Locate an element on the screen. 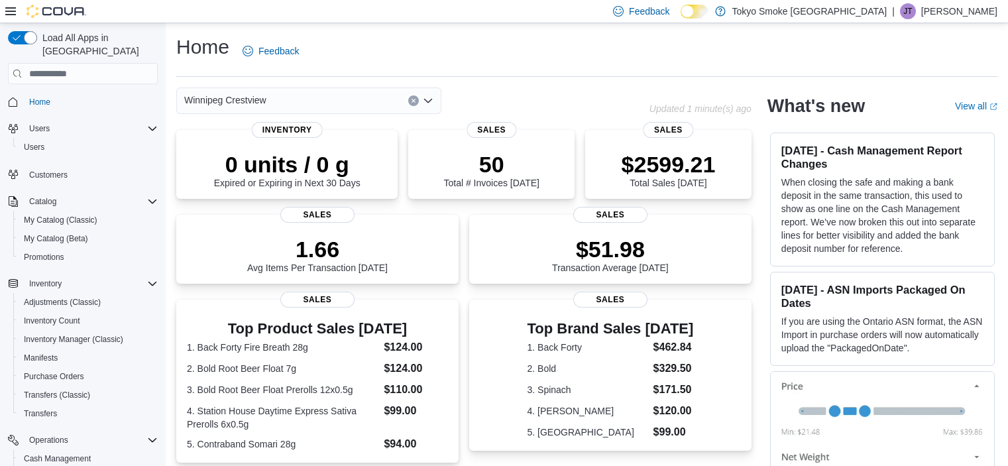 This screenshot has width=1008, height=466. dd: $110.00 is located at coordinates (416, 390).